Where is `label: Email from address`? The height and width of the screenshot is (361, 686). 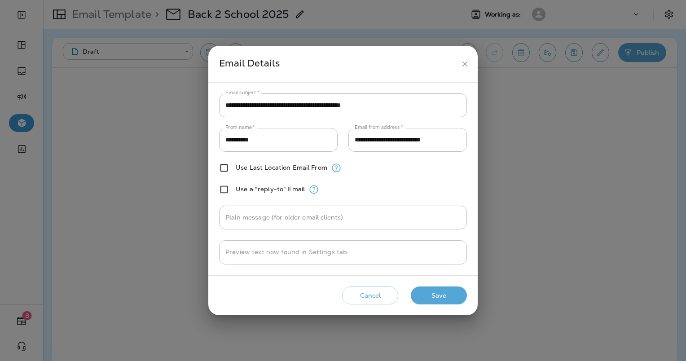
label: Email from address is located at coordinates (378, 127).